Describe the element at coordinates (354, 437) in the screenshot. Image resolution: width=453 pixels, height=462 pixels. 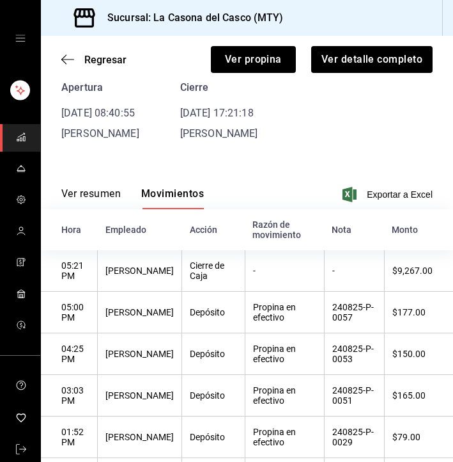
I see `th: 240825-P-0029` at that location.